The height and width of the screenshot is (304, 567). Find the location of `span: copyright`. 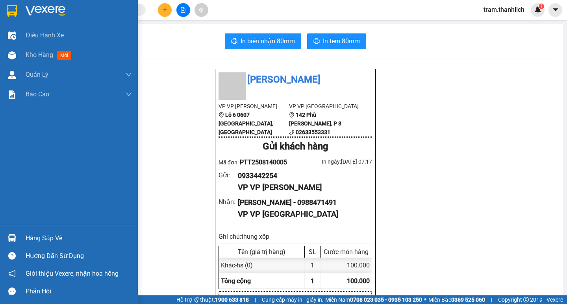

span: copyright is located at coordinates (526, 300).